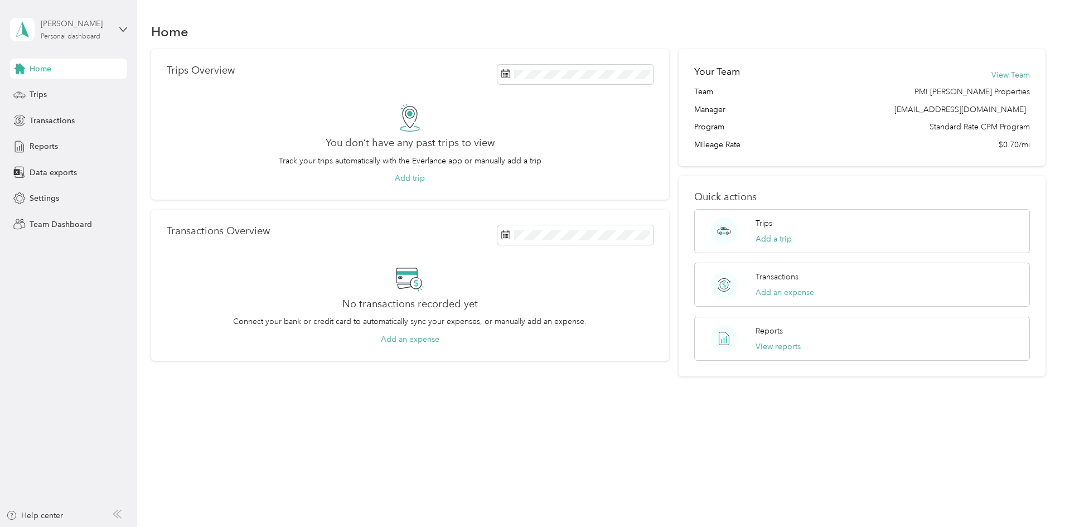 The image size is (1065, 527). What do you see at coordinates (410, 304) in the screenshot?
I see `h2: No transactions recorded yet` at bounding box center [410, 304].